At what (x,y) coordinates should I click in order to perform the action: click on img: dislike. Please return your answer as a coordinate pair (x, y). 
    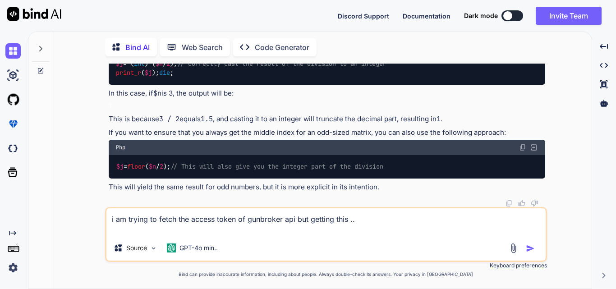
    Looking at the image, I should click on (534, 203).